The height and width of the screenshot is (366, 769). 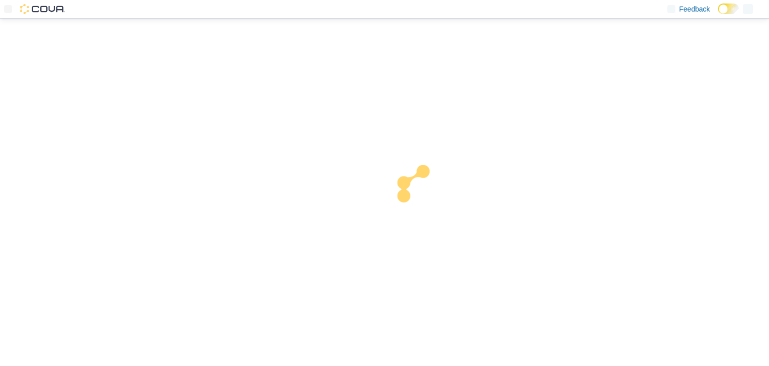 What do you see at coordinates (718, 14) in the screenshot?
I see `span: Dark Mode` at bounding box center [718, 14].